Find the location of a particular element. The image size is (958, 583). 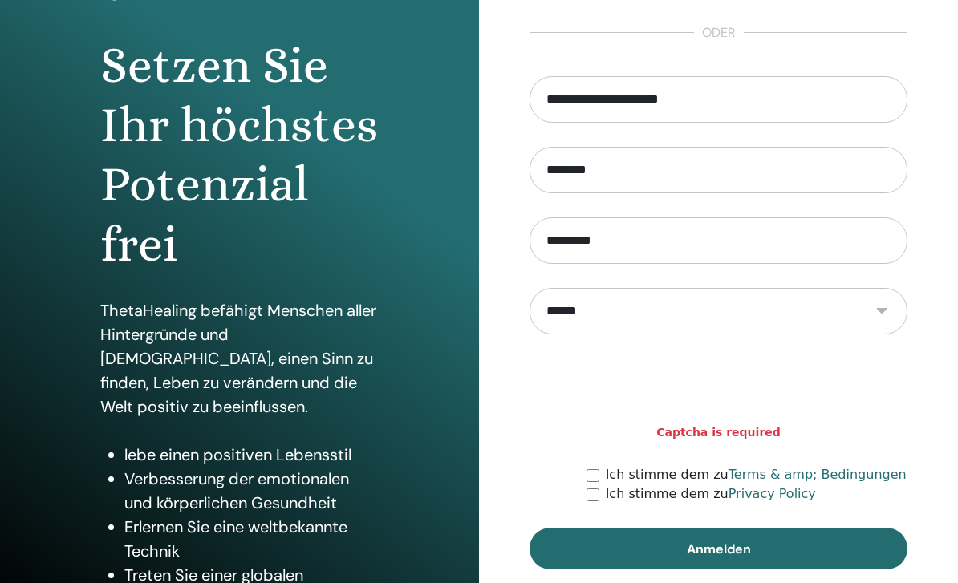

h1: Setzen Sie Ihr höchstes Potenzial frei is located at coordinates (240, 156).